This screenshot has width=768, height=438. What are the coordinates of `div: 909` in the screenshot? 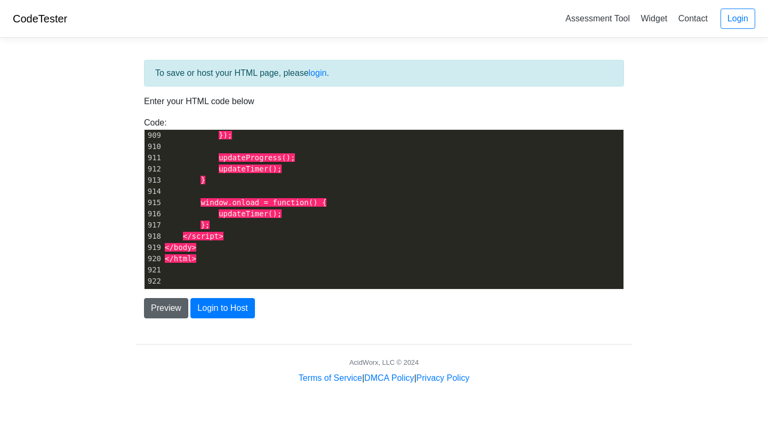 It's located at (154, 135).